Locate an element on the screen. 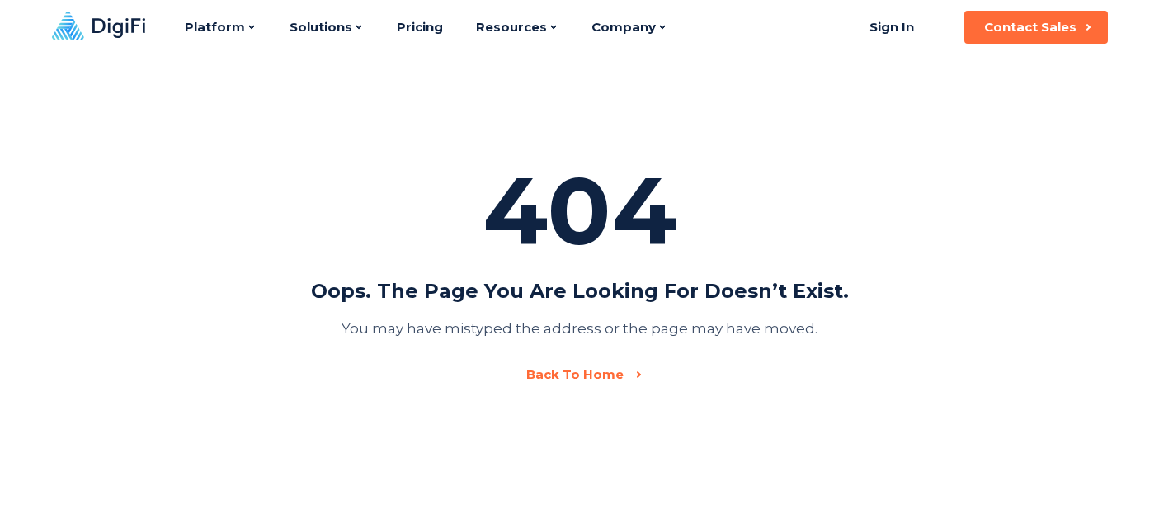 The image size is (1159, 505). div: Back To Home is located at coordinates (575, 375).